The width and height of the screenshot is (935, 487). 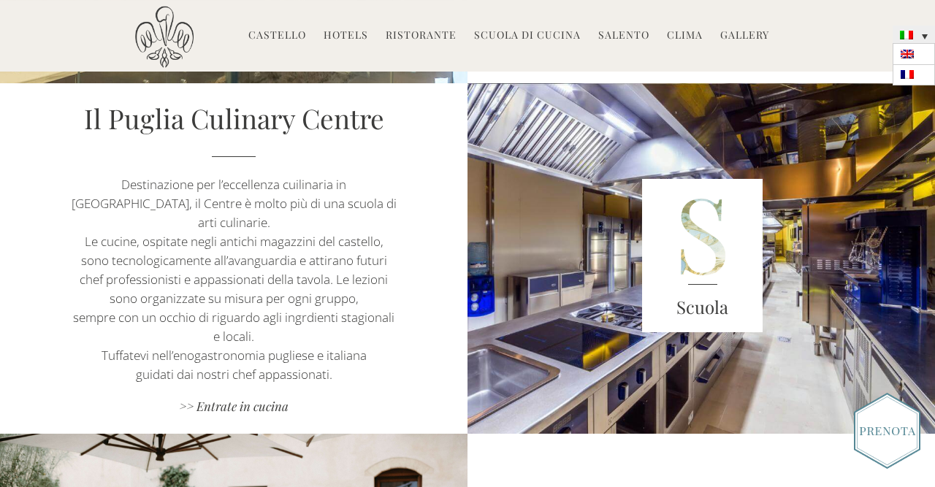 What do you see at coordinates (234, 407) in the screenshot?
I see `a: >> Entrate in cucina` at bounding box center [234, 407].